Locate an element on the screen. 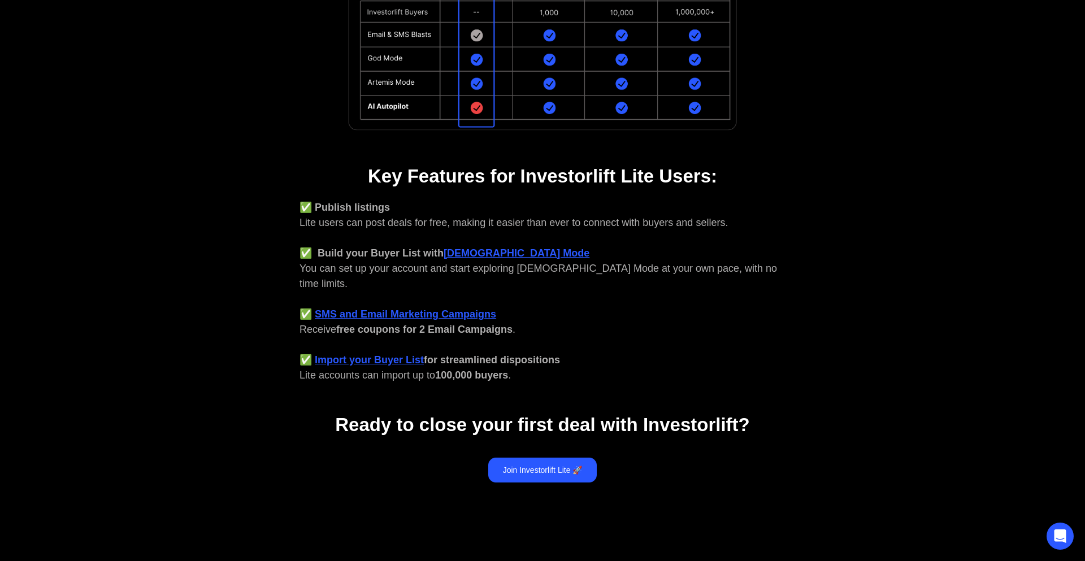  strong: 100,000 buyers is located at coordinates (471, 375).